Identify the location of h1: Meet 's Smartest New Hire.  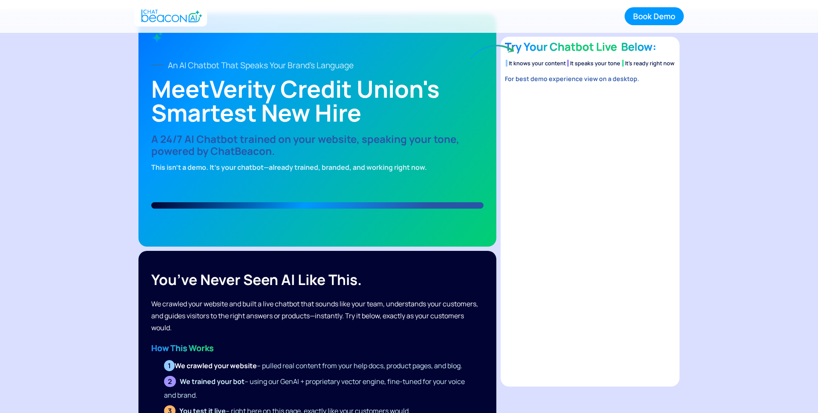
(317, 101).